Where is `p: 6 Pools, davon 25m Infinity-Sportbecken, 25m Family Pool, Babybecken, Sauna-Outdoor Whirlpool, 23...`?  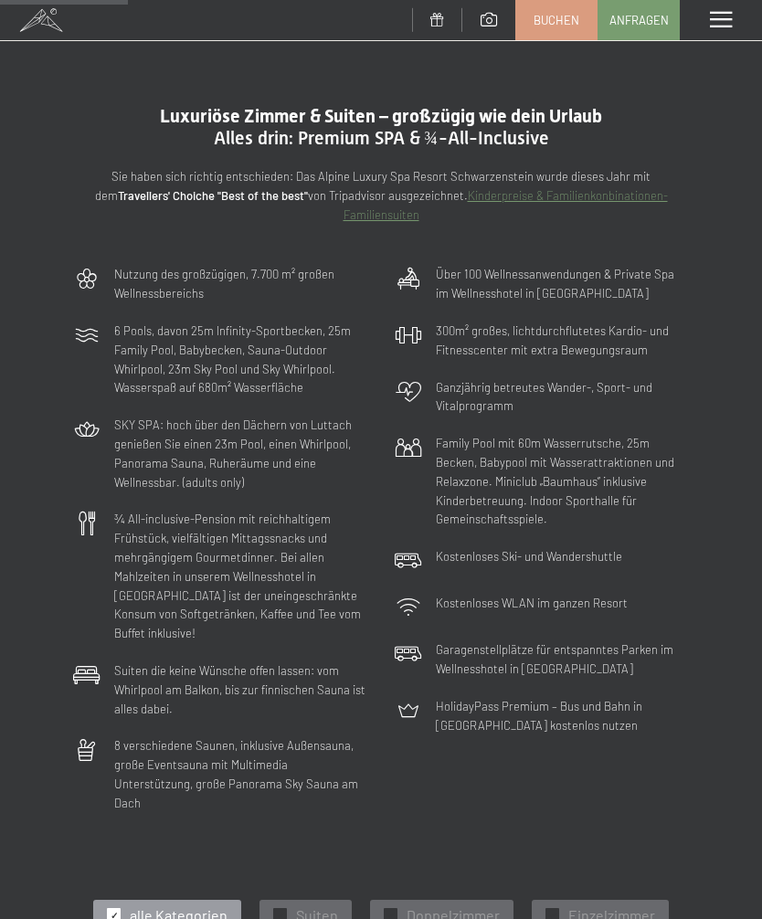 p: 6 Pools, davon 25m Infinity-Sportbecken, 25m Family Pool, Babybecken, Sauna-Outdoor Whirlpool, 23... is located at coordinates (240, 359).